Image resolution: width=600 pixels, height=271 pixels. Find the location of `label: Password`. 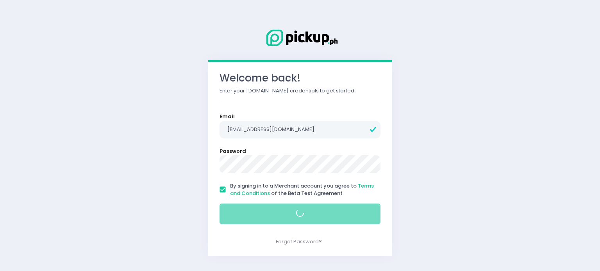

label: Password is located at coordinates (233, 151).